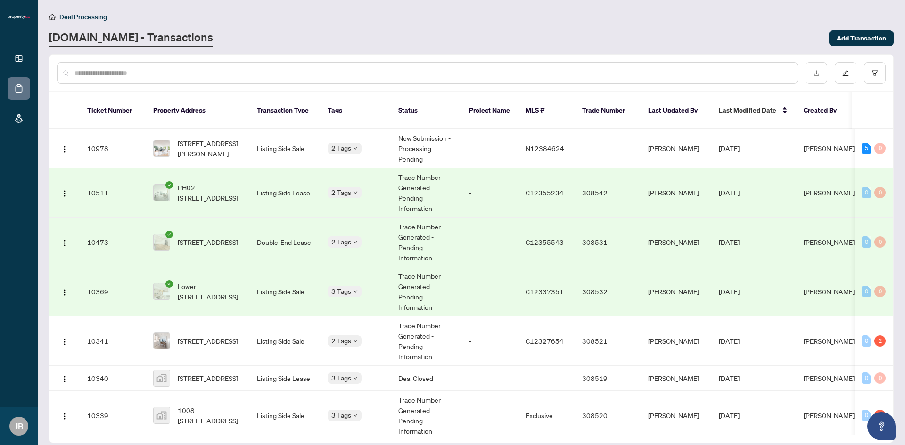 The image size is (905, 445). I want to click on span: 2 Tags, so click(341, 192).